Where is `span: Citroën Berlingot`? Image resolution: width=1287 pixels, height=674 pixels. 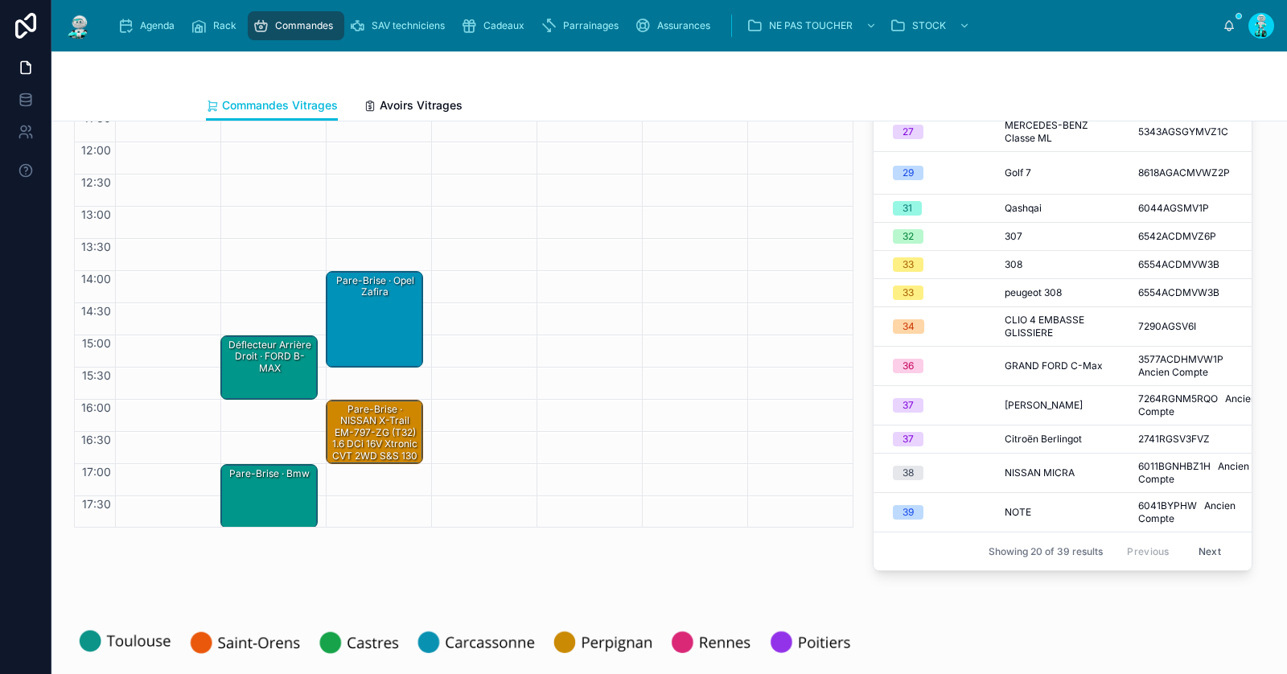 span: Citroën Berlingot is located at coordinates (1043, 439).